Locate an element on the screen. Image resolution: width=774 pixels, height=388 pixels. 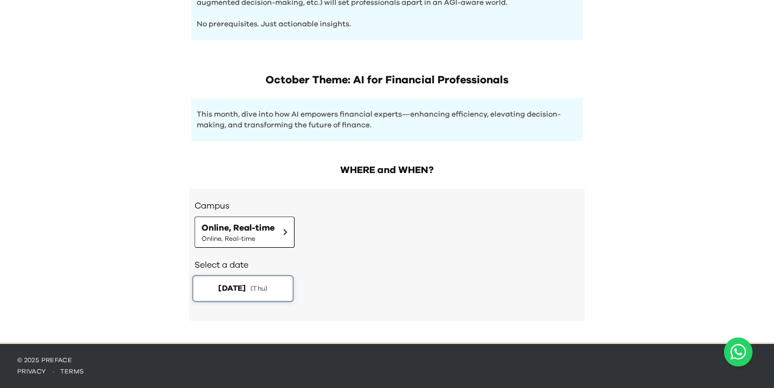
p: No prerequisites. Just actionable insights. is located at coordinates (387, 19).